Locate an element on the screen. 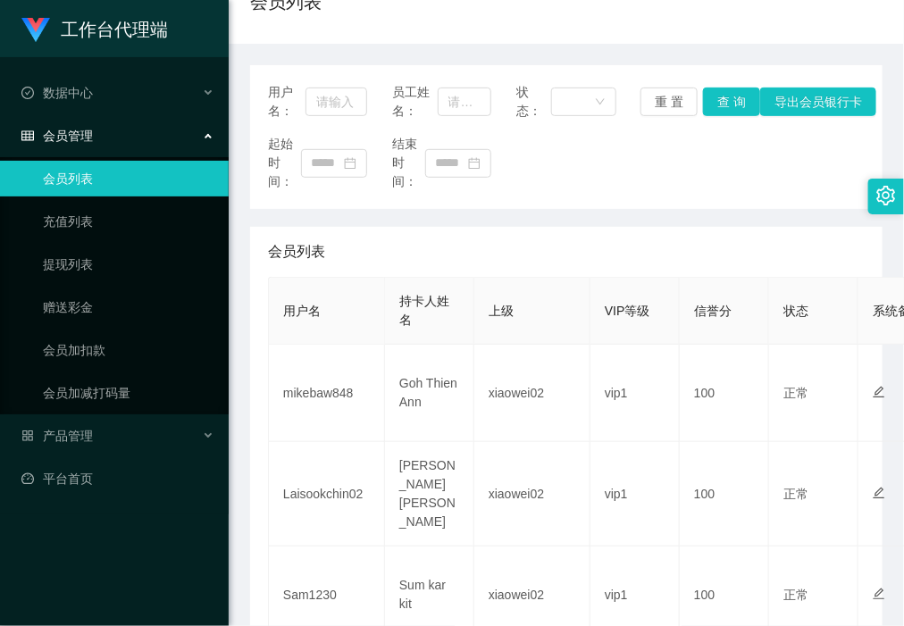  i: 图标: down is located at coordinates (600, 103).